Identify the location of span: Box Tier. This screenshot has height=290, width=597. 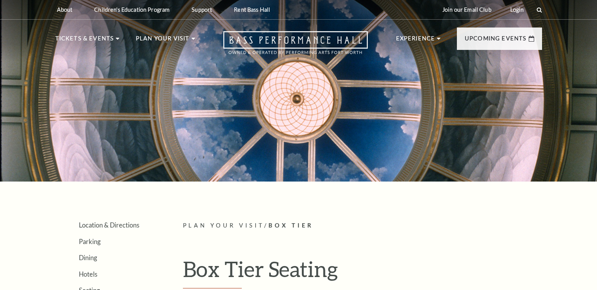
(291, 225).